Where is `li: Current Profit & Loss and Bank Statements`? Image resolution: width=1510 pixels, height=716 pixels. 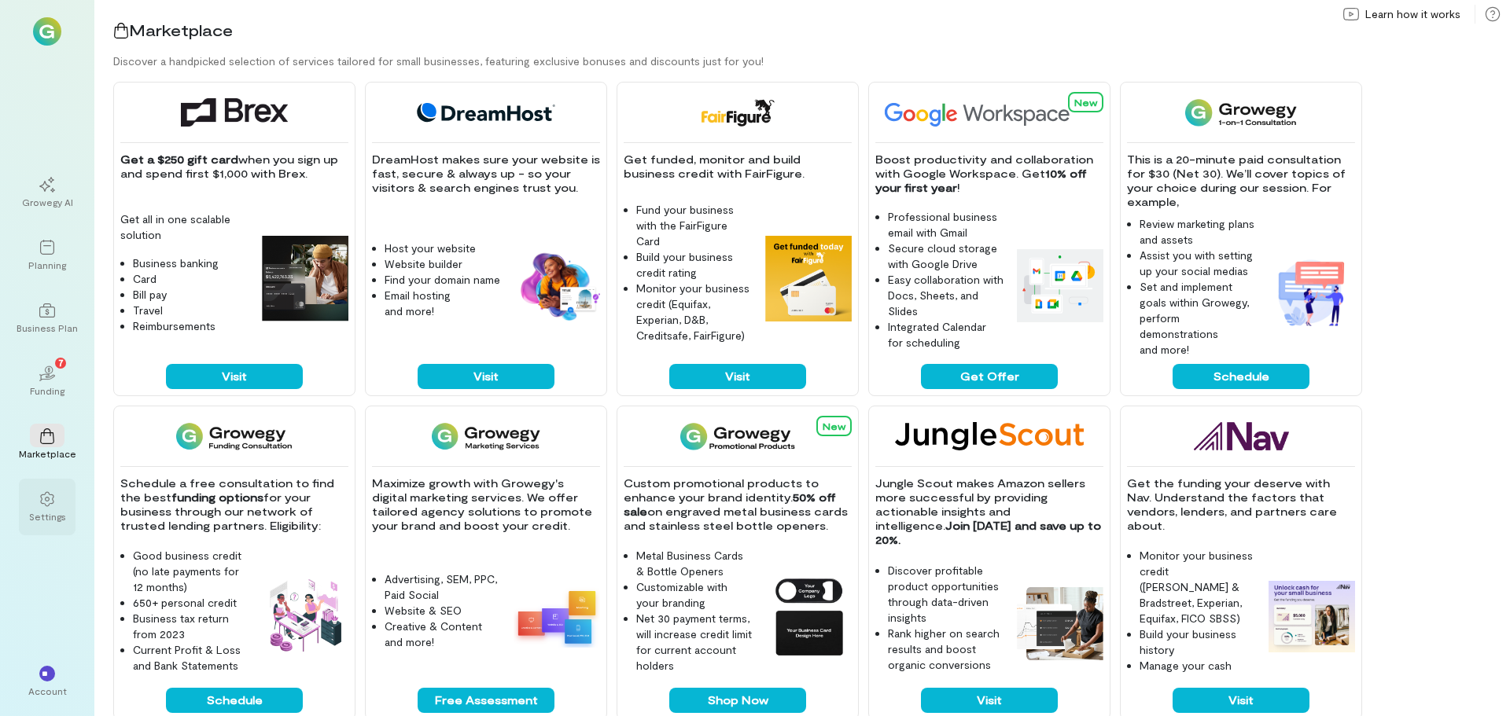
li: Current Profit & Loss and Bank Statements is located at coordinates (191, 658).